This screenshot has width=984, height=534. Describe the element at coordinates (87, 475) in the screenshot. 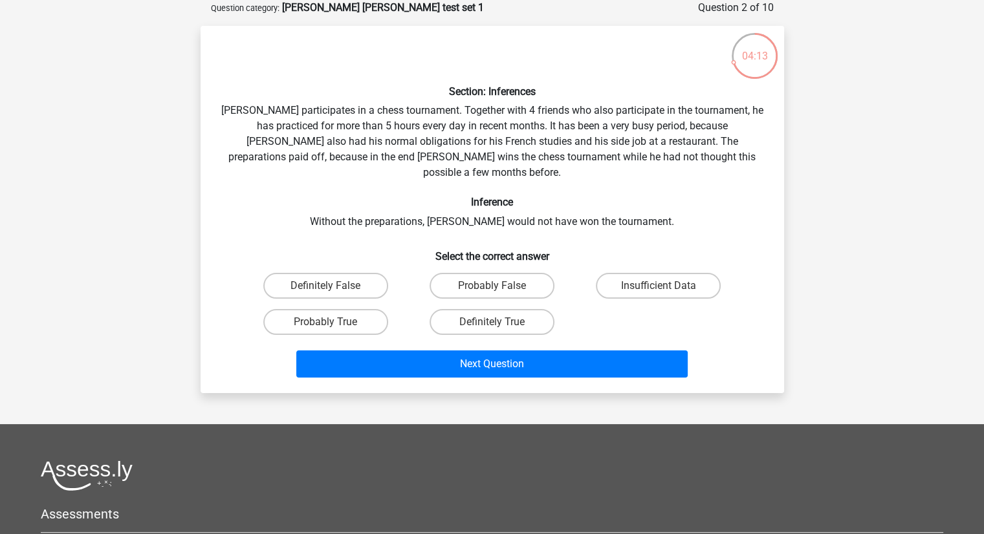

I see `img: Assessly logo` at that location.